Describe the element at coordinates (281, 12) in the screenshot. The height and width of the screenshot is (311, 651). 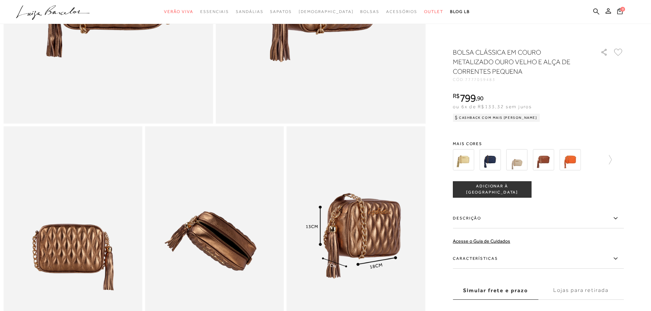
I see `span: Sapatos` at that location.